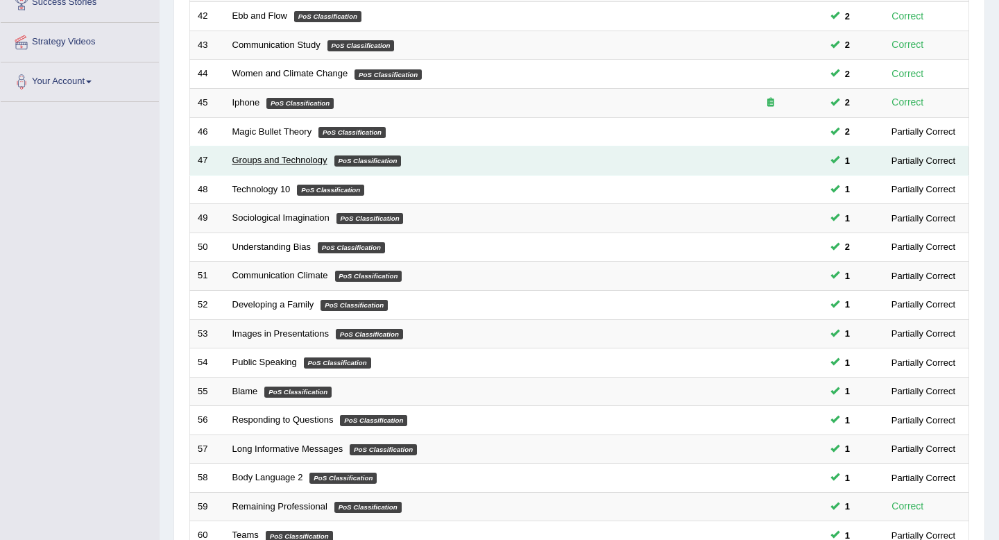 The height and width of the screenshot is (540, 999). I want to click on a: Groups and Technology, so click(279, 160).